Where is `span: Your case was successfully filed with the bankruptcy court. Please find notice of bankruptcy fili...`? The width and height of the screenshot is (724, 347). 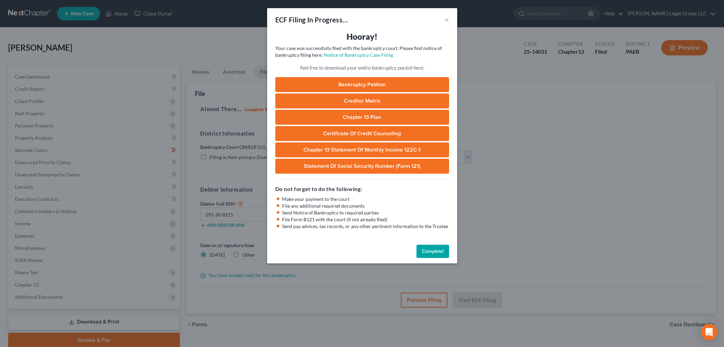
span: Your case was successfully filed with the bankruptcy court. Please find notice of bankruptcy fili... is located at coordinates (359, 51).